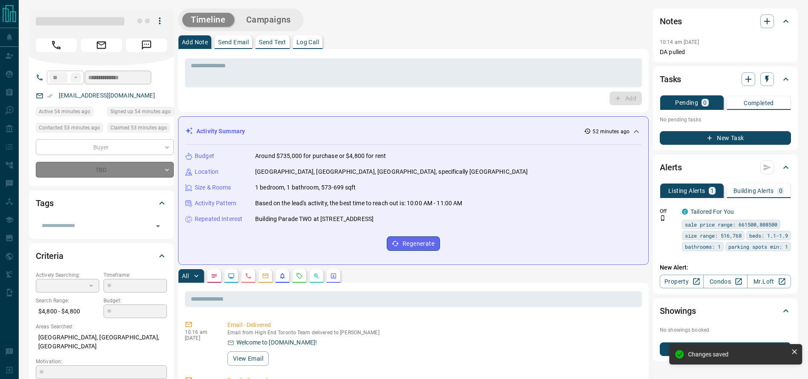 This screenshot has height=379, width=808. I want to click on div: Showings, so click(725, 311).